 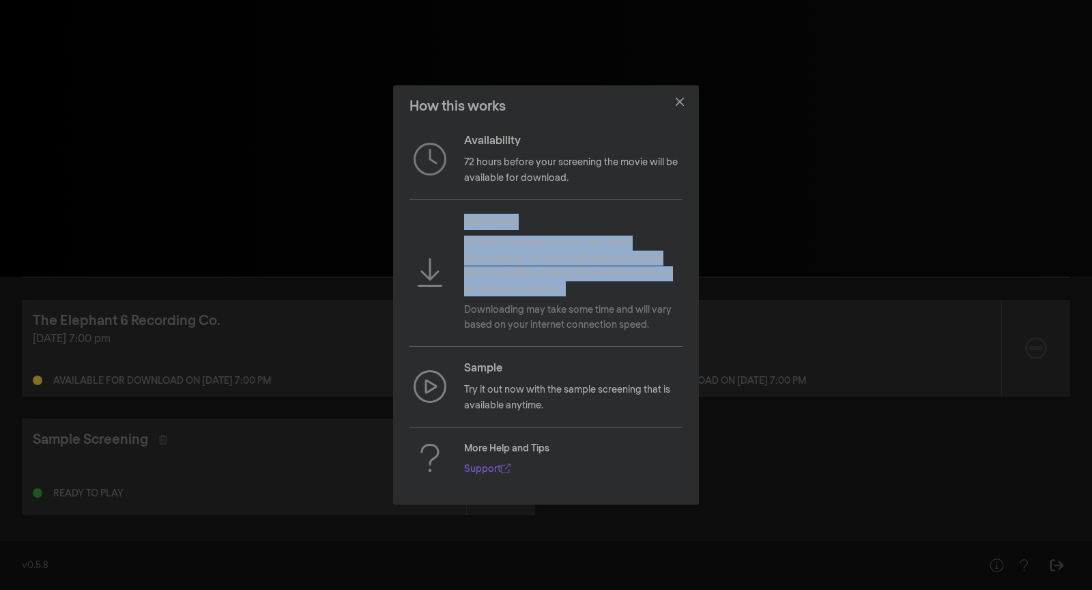 What do you see at coordinates (680, 102) in the screenshot?
I see `button: Close` at bounding box center [680, 102].